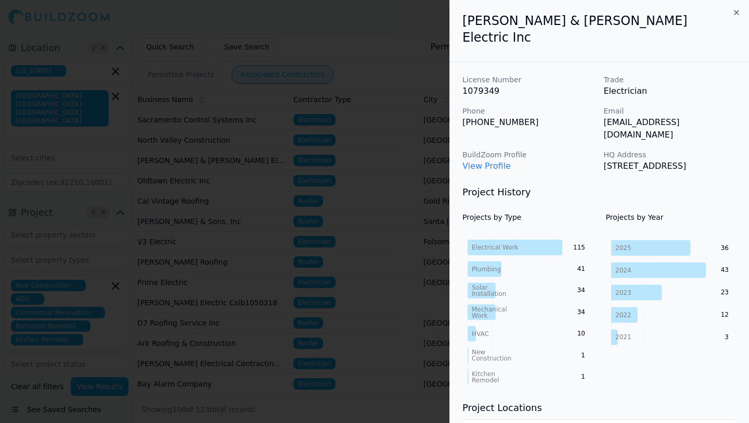  What do you see at coordinates (485, 380) in the screenshot?
I see `tspan: Remodel` at bounding box center [485, 380].